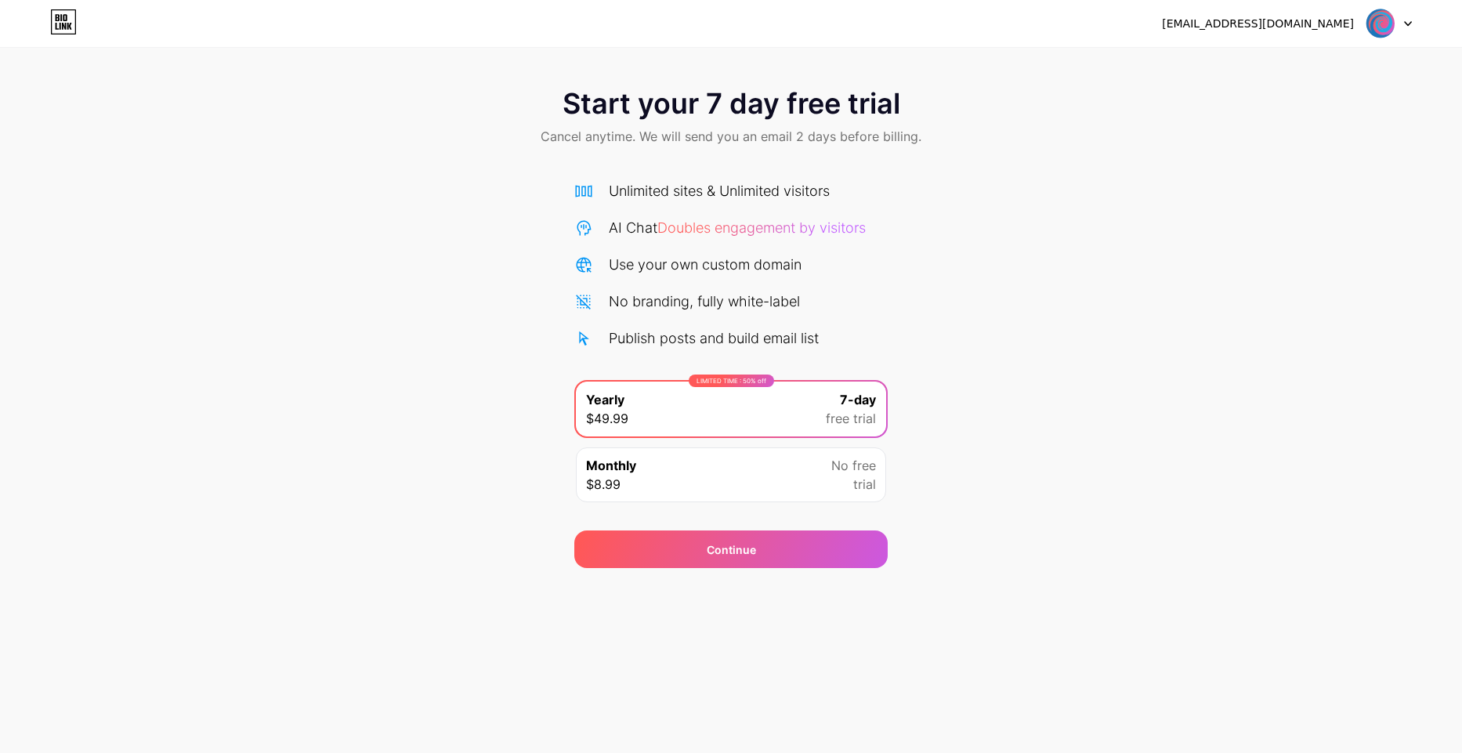  I want to click on div: Use your own custom domain, so click(705, 264).